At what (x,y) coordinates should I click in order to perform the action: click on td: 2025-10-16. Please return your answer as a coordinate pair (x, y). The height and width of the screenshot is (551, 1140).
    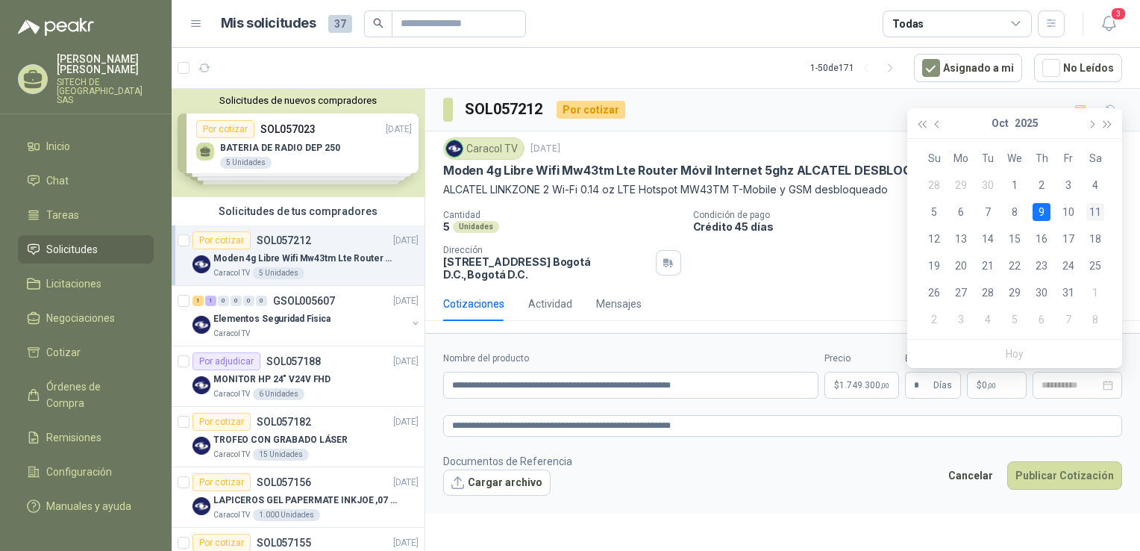
    Looking at the image, I should click on (1042, 239).